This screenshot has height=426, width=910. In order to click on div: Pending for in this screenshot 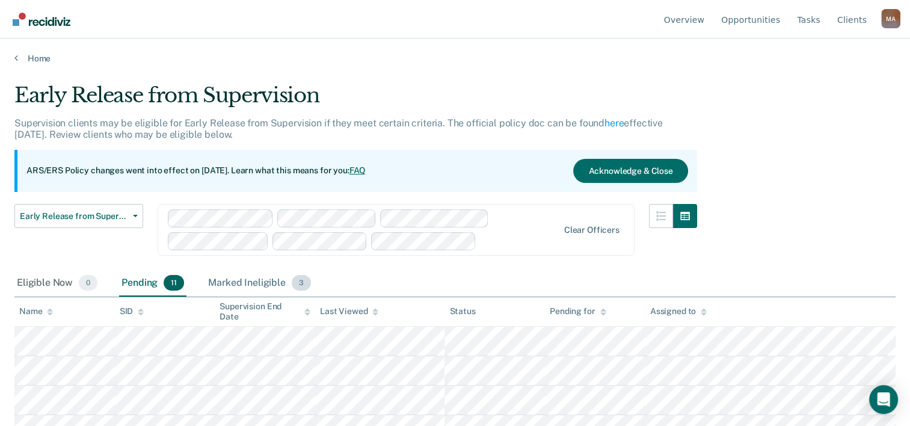, I will do `click(577, 311)`.